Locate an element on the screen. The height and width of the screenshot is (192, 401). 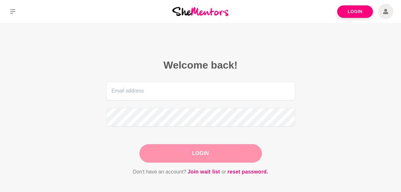
p: Don't have an account? or is located at coordinates (201, 172).